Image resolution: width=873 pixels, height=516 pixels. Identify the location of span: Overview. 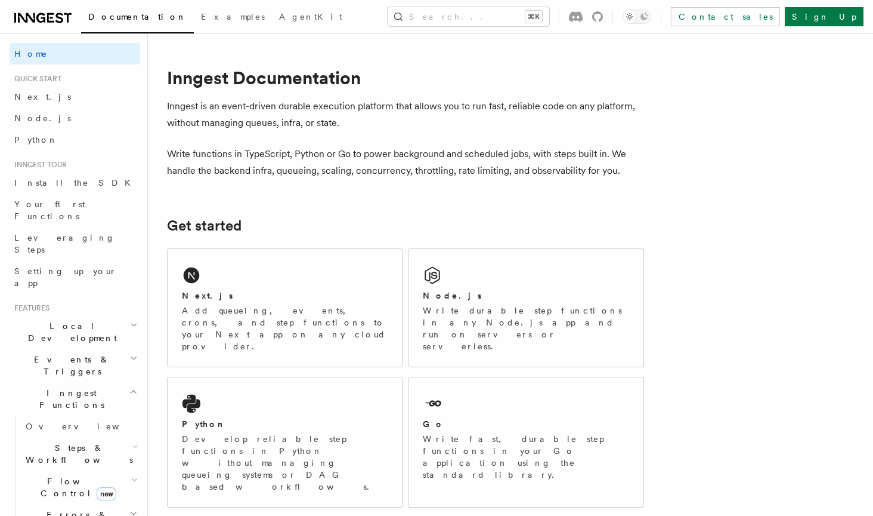
(87, 426).